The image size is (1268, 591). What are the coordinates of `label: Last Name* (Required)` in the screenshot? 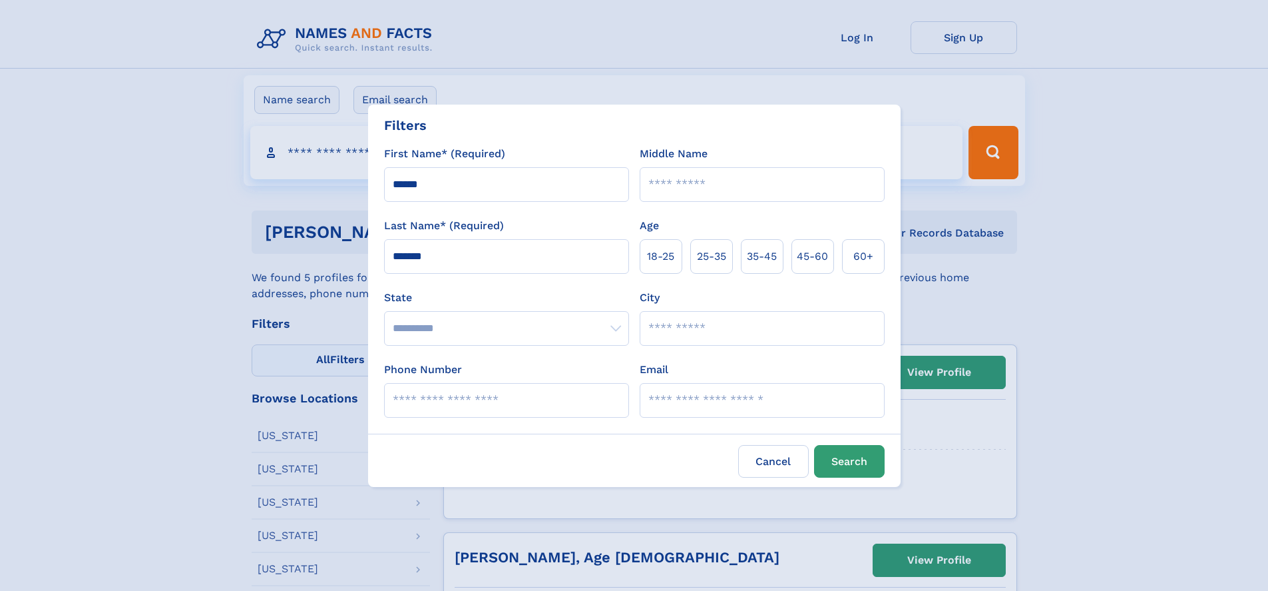 It's located at (444, 226).